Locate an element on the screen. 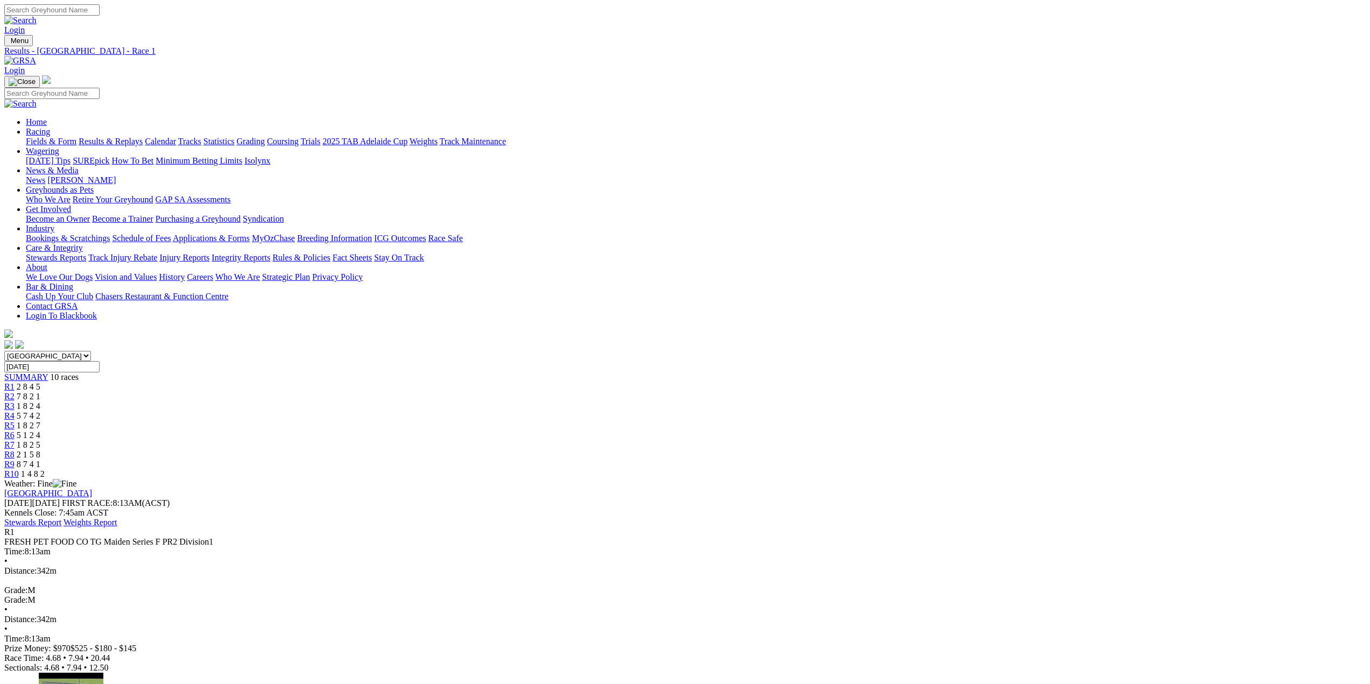  div: 342m is located at coordinates (685, 571).